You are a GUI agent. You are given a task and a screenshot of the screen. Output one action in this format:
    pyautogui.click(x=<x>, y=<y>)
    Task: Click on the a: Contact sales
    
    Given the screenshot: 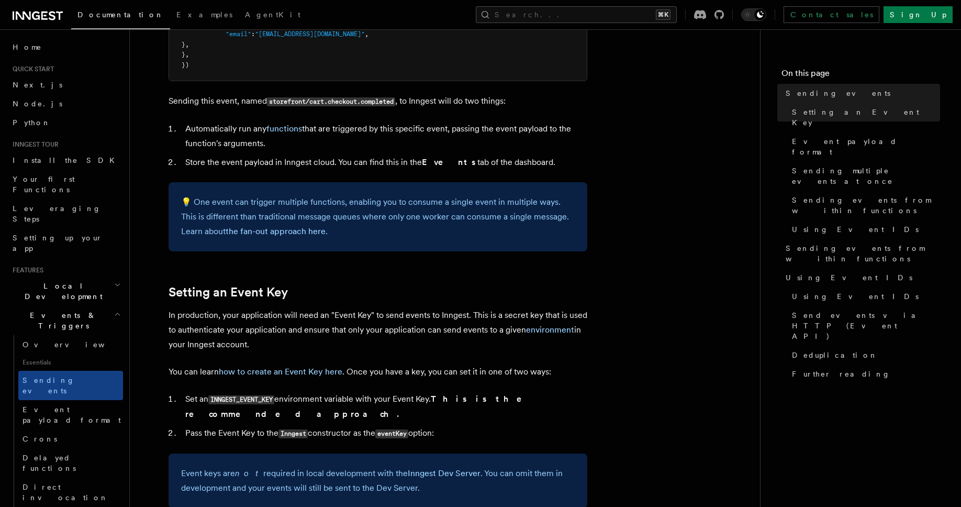 What is the action you would take?
    pyautogui.click(x=831, y=15)
    